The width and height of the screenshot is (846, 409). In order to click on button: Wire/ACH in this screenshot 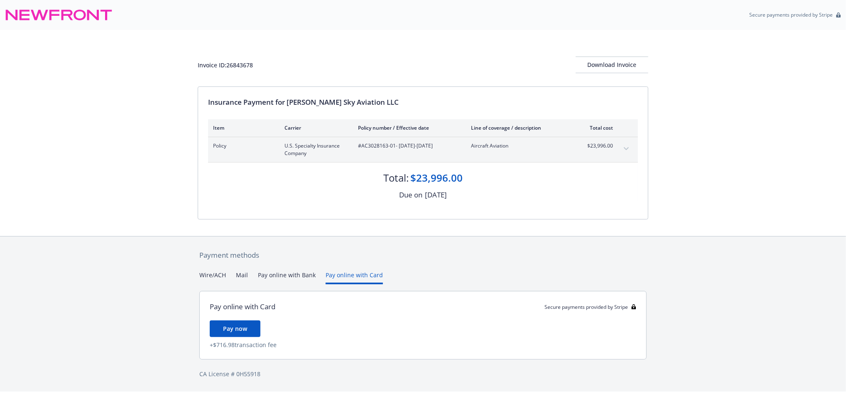, I will do `click(213, 277)`.